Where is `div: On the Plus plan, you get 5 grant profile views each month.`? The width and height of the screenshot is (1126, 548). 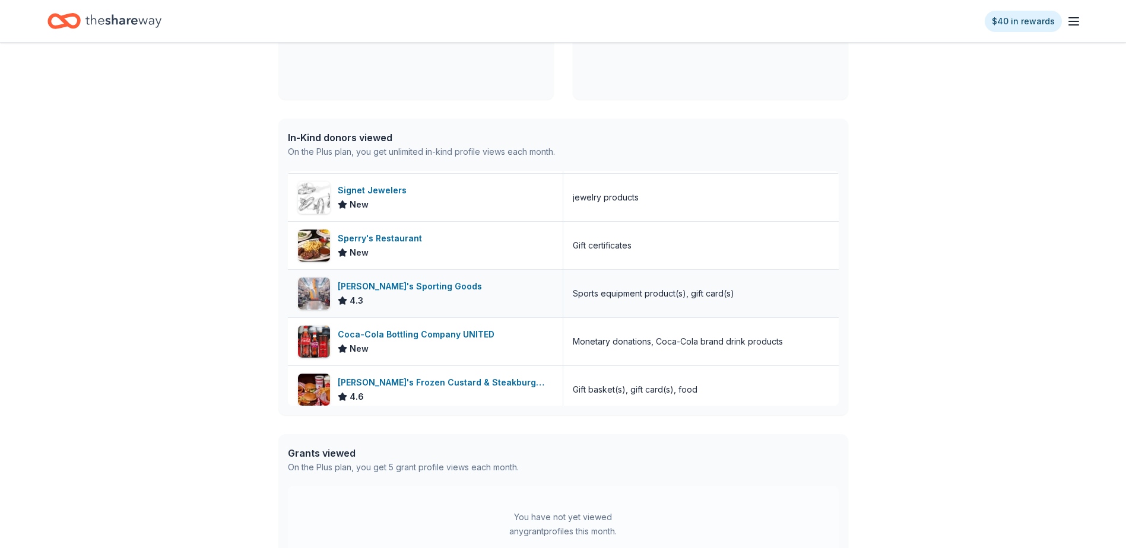 div: On the Plus plan, you get 5 grant profile views each month. is located at coordinates (403, 468).